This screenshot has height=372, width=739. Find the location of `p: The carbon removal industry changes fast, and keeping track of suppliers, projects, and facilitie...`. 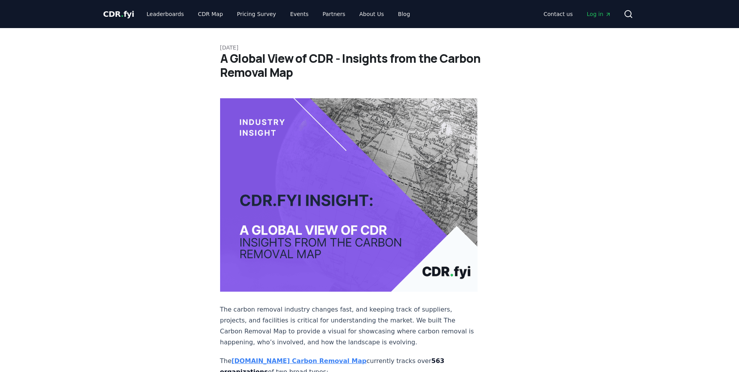

p: The carbon removal industry changes fast, and keeping track of suppliers, projects, and facilitie... is located at coordinates (349, 326).